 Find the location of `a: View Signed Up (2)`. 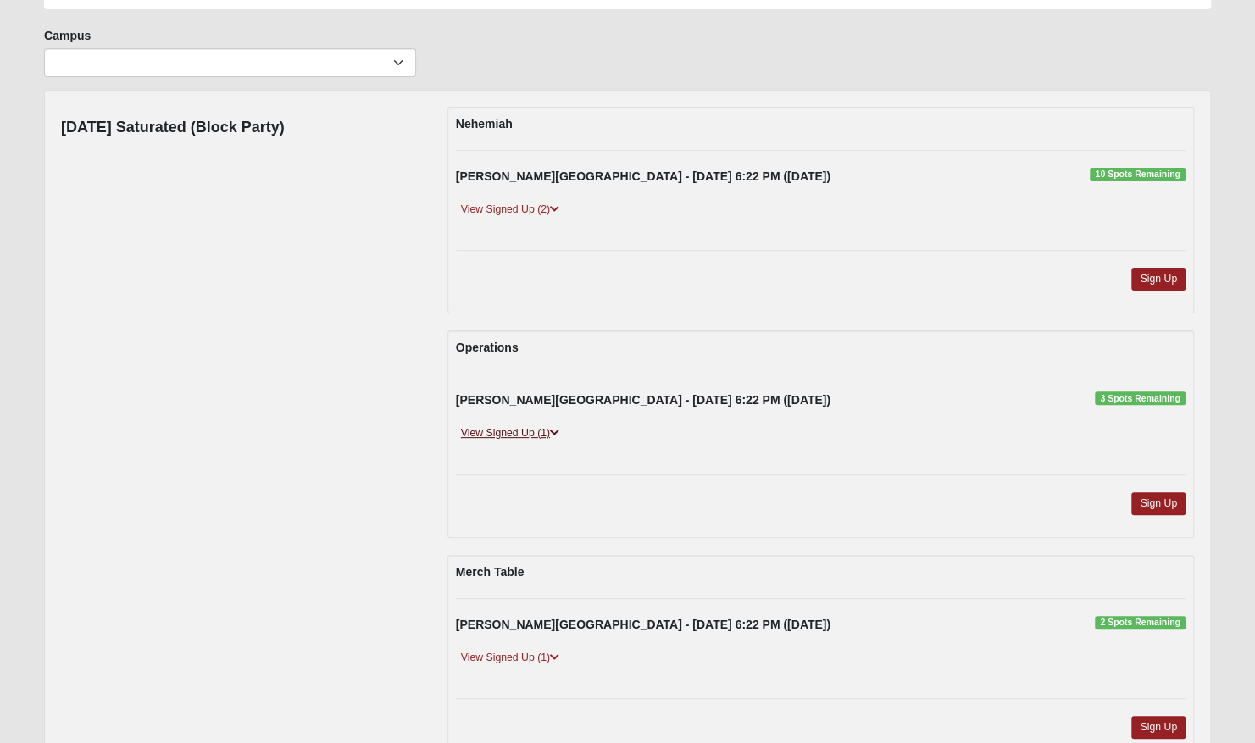

a: View Signed Up (2) is located at coordinates (510, 209).